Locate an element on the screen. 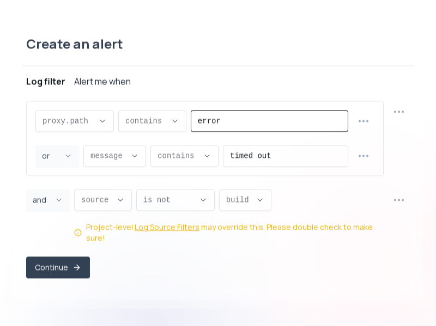  span: proxy.path is located at coordinates (68, 121).